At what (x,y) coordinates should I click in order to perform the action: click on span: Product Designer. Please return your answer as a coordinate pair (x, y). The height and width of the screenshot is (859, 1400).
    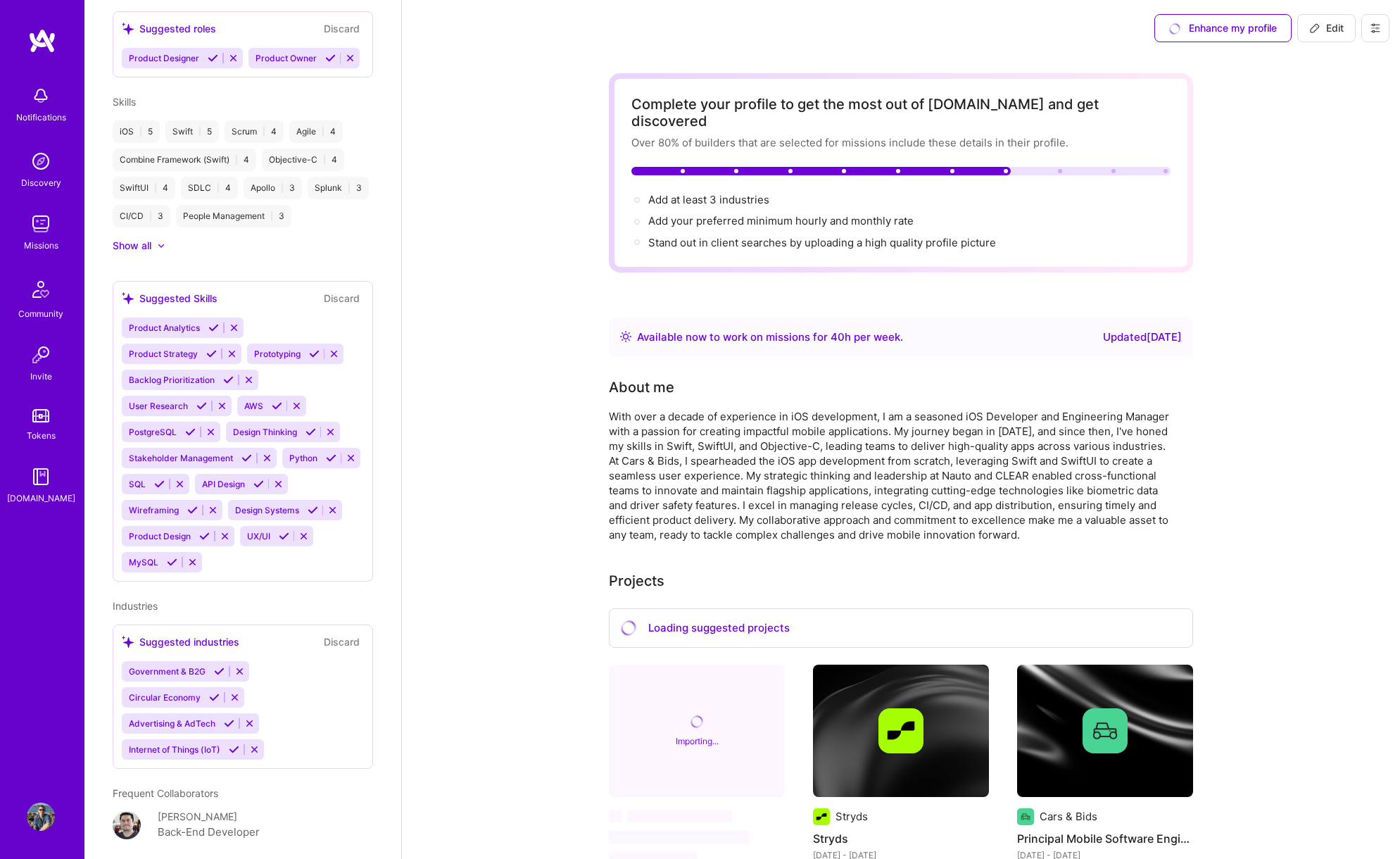
    Looking at the image, I should click on (164, 58).